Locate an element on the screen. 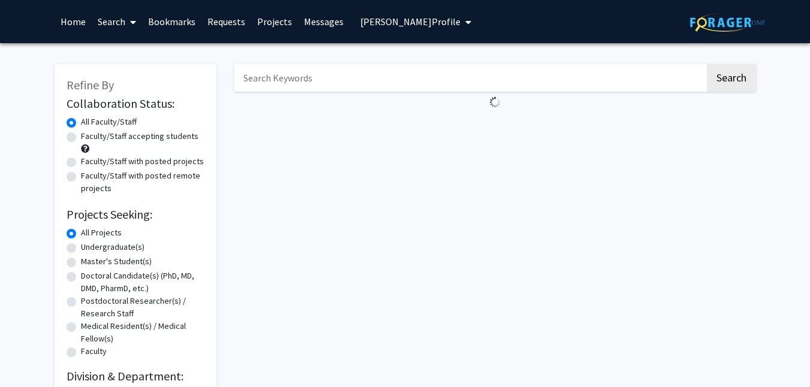 The image size is (810, 387). button: Search is located at coordinates (732, 78).